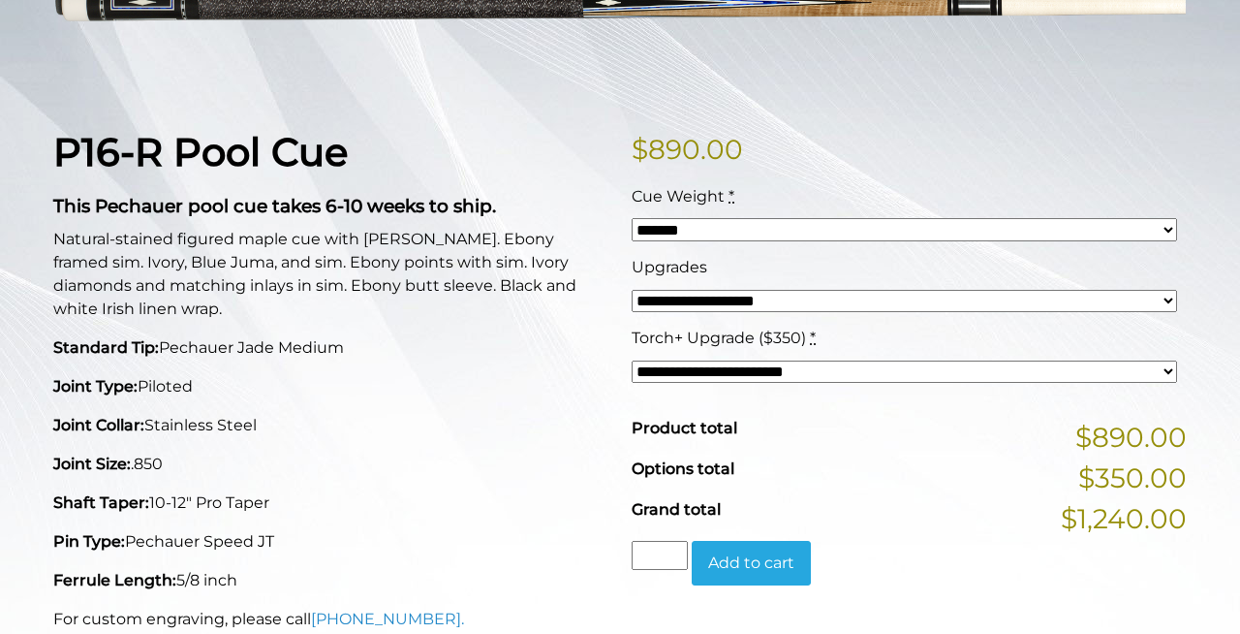 Image resolution: width=1240 pixels, height=634 pixels. What do you see at coordinates (676, 509) in the screenshot?
I see `span: Grand total` at bounding box center [676, 509].